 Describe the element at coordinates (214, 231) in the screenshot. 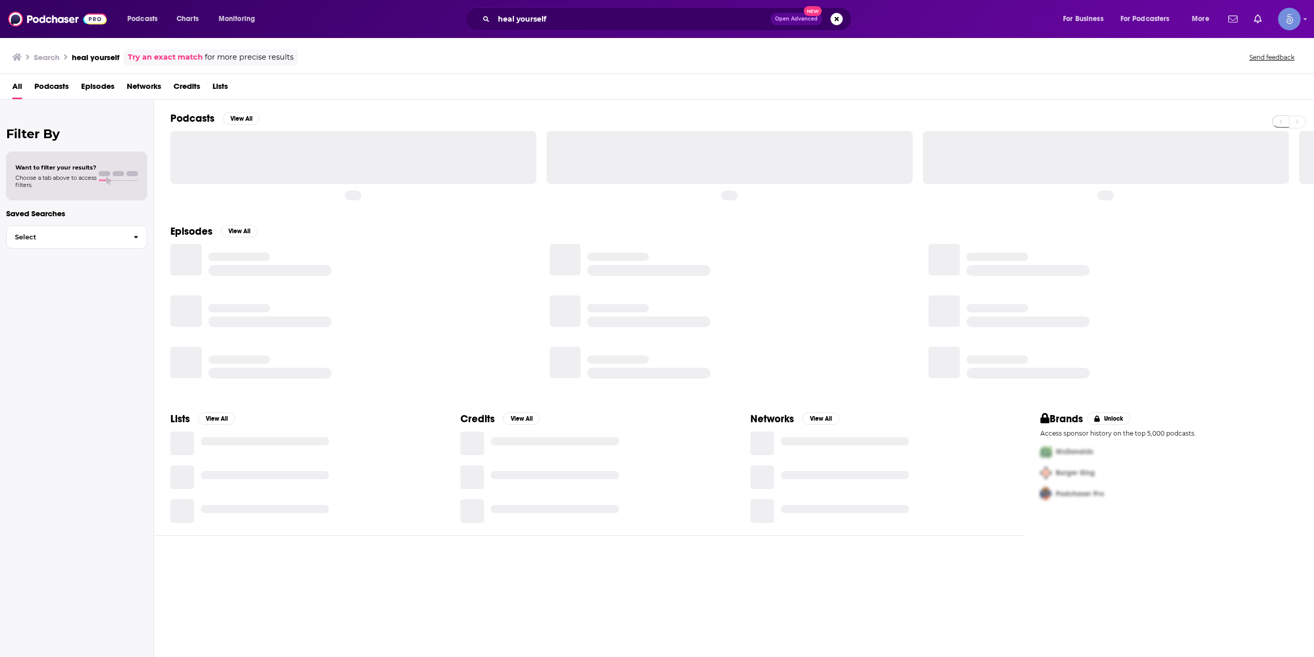

I see `a: EpisodesView All` at that location.